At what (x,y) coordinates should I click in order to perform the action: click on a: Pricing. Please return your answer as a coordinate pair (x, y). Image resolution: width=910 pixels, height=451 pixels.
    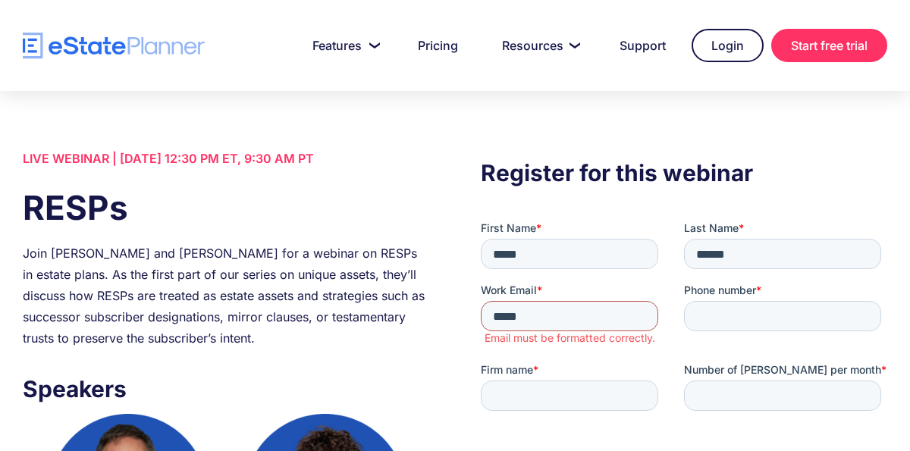
    Looking at the image, I should click on (438, 46).